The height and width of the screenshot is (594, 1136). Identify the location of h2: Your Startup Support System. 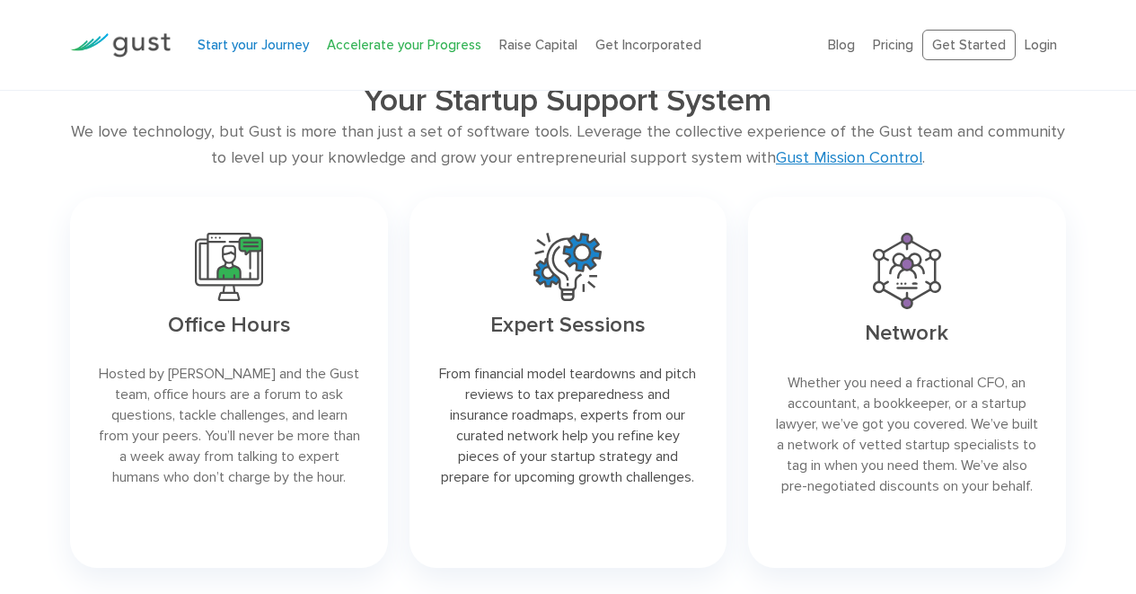
(568, 100).